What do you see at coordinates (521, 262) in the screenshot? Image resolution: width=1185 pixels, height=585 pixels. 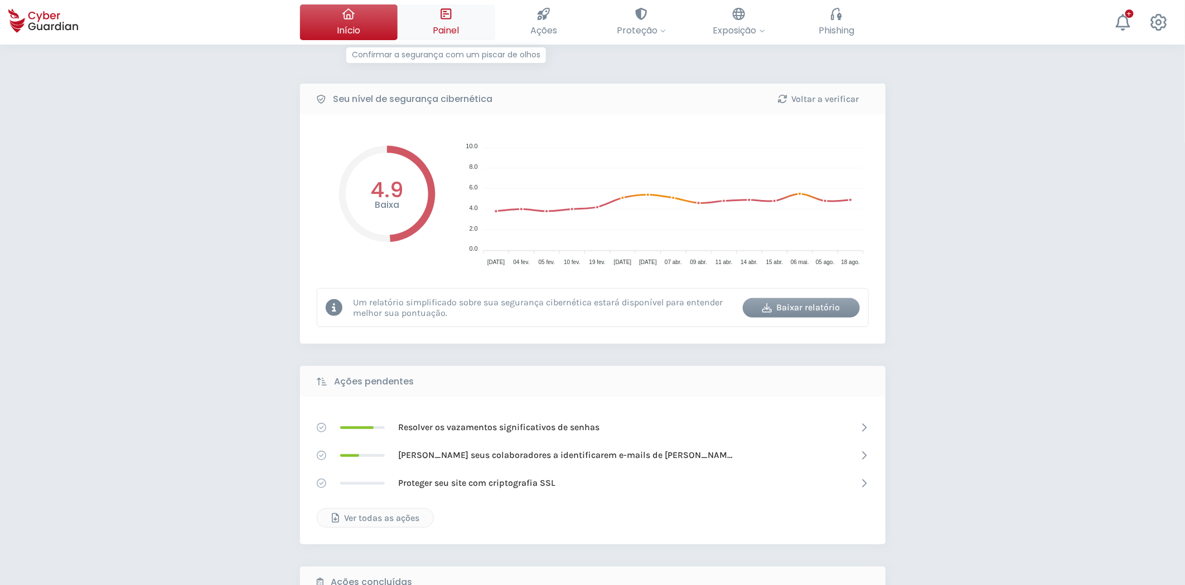 I see `tspan: 04 fev.` at bounding box center [521, 262].